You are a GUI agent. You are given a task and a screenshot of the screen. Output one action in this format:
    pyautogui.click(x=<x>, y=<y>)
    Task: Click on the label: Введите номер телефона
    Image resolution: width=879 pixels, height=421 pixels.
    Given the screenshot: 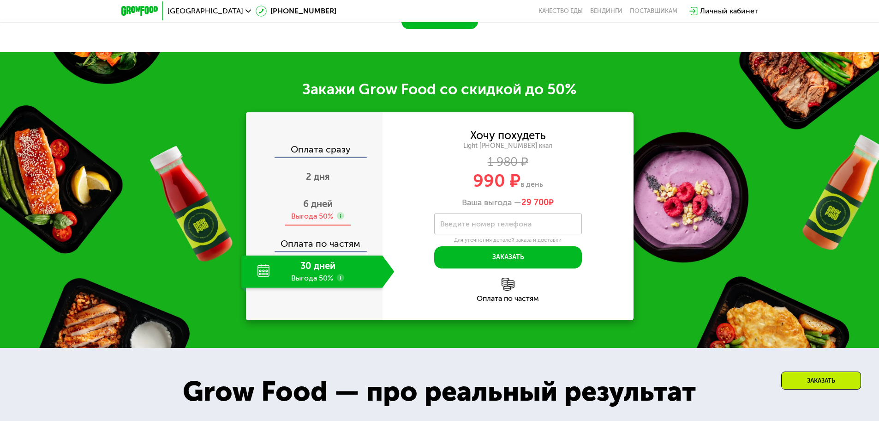 What is the action you would take?
    pyautogui.click(x=486, y=223)
    